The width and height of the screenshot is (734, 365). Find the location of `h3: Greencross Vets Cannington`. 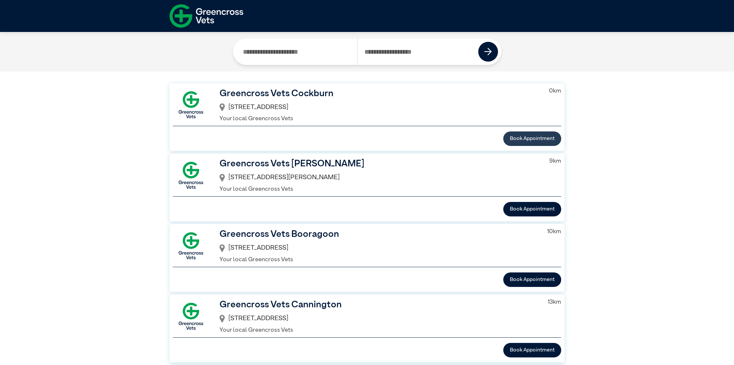

h3: Greencross Vets Cannington is located at coordinates (378, 304).